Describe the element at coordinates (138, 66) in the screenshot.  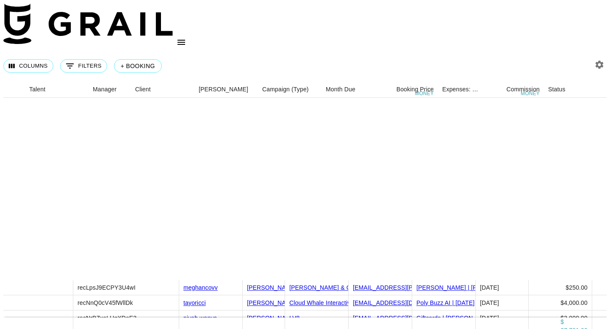
I see `a: + Booking` at that location.